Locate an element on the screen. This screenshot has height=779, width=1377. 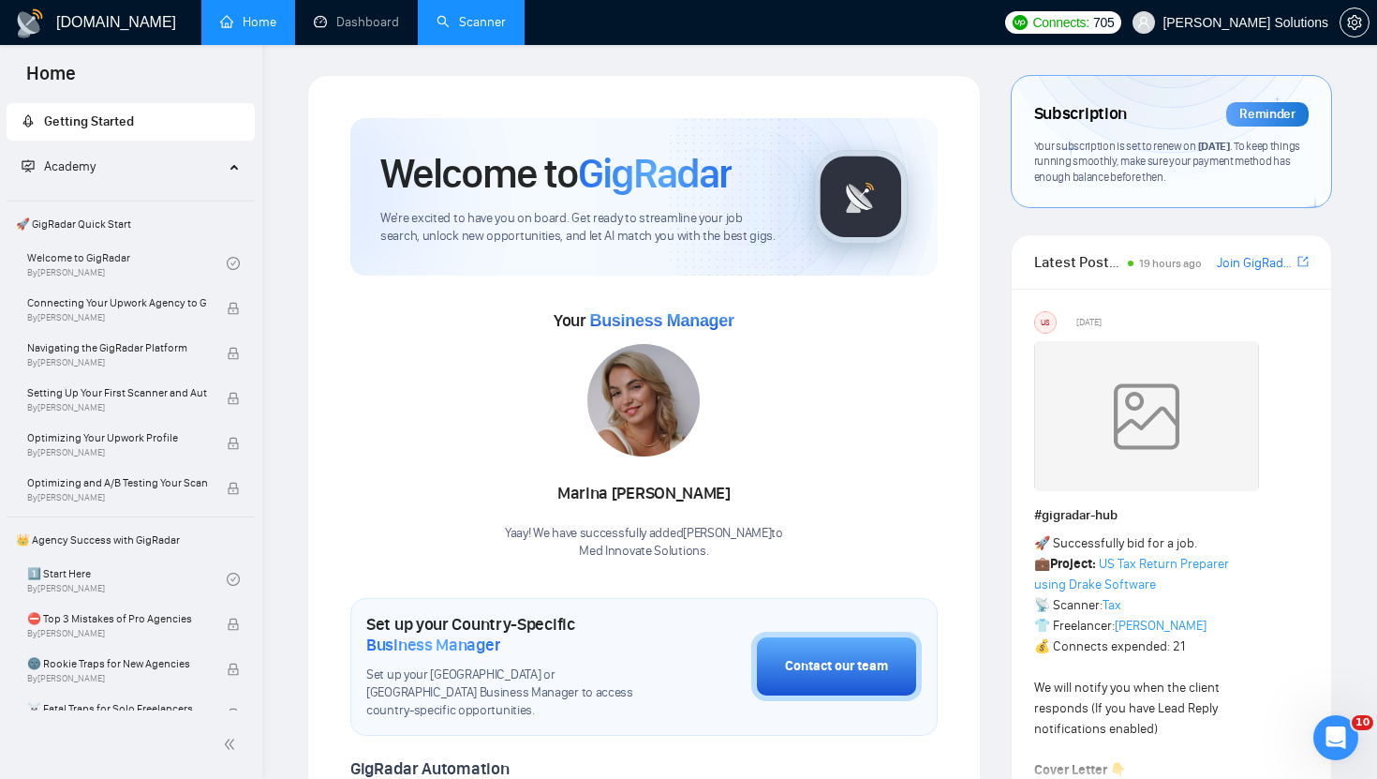
a: setting is located at coordinates (1355, 22).